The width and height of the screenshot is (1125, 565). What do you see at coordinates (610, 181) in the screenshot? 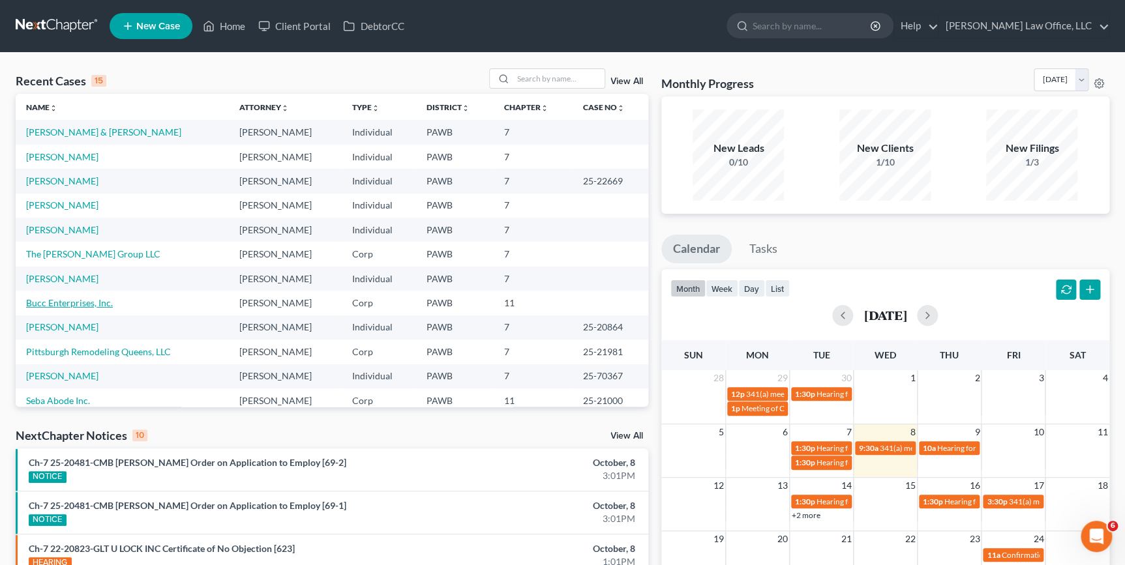
I see `td: 25-22669` at bounding box center [610, 181].